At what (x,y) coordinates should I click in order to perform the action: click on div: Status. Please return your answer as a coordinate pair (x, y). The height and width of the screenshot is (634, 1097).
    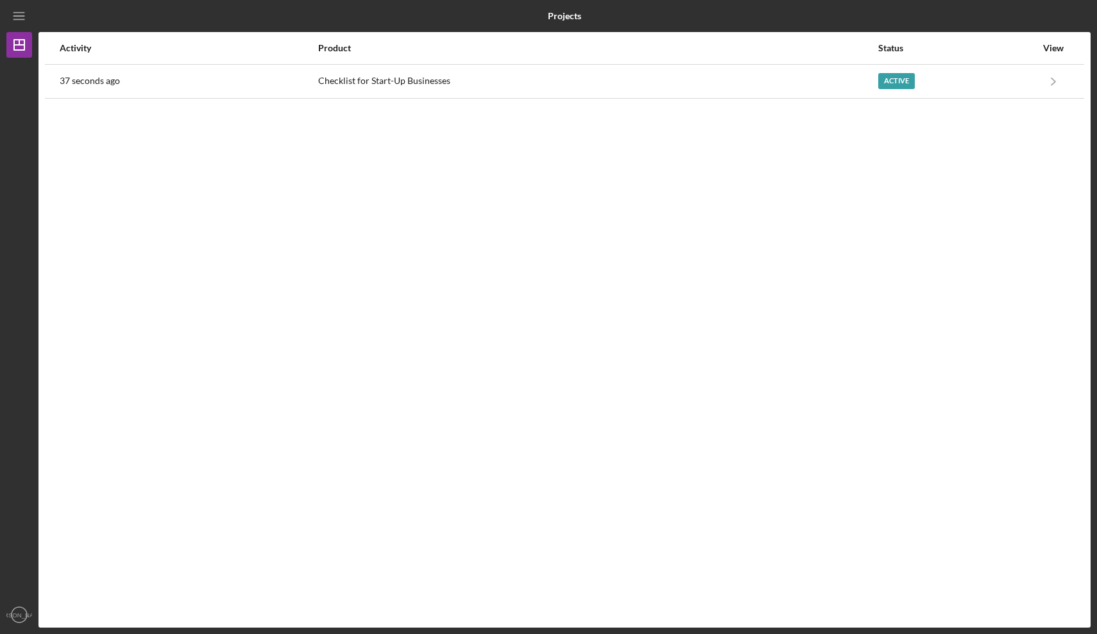
    Looking at the image, I should click on (957, 48).